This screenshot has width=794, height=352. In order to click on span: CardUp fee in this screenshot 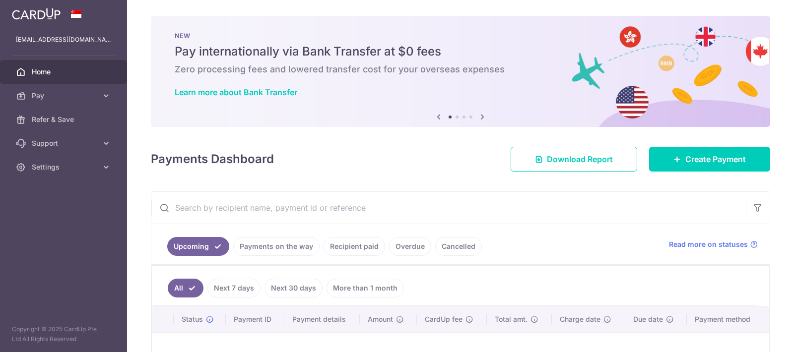, I will do `click(443, 319)`.